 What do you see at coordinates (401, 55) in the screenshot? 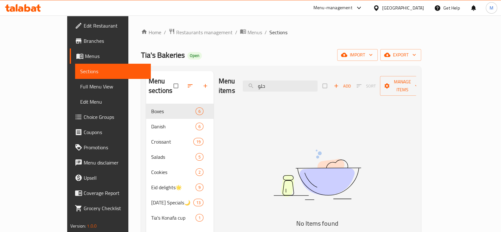
I see `span: export` at bounding box center [401, 55].